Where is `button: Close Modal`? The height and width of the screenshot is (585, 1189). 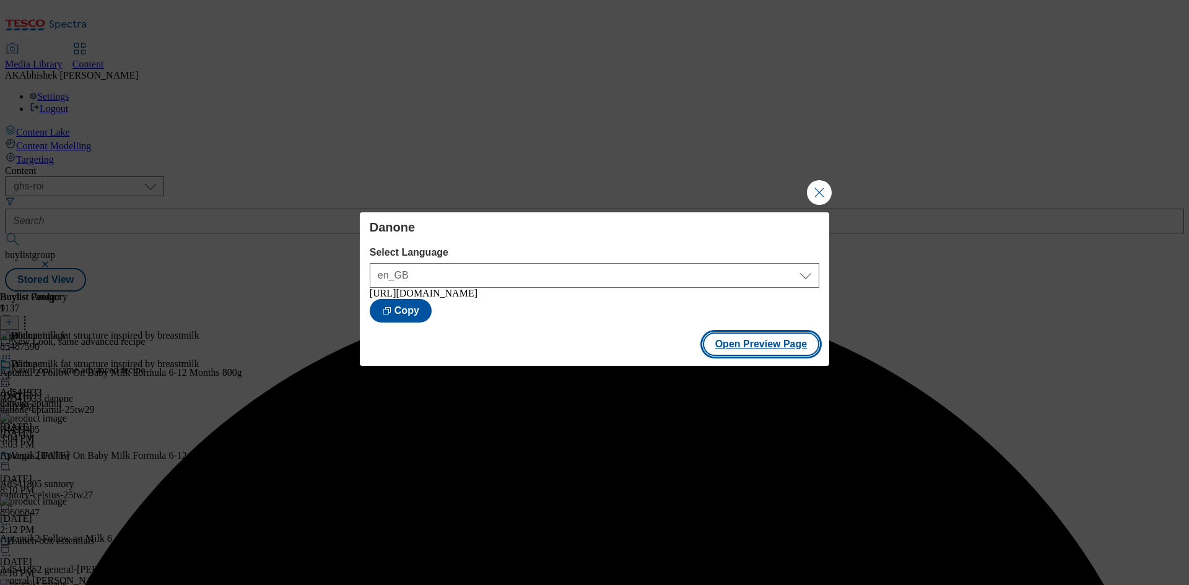 button: Close Modal is located at coordinates (819, 193).